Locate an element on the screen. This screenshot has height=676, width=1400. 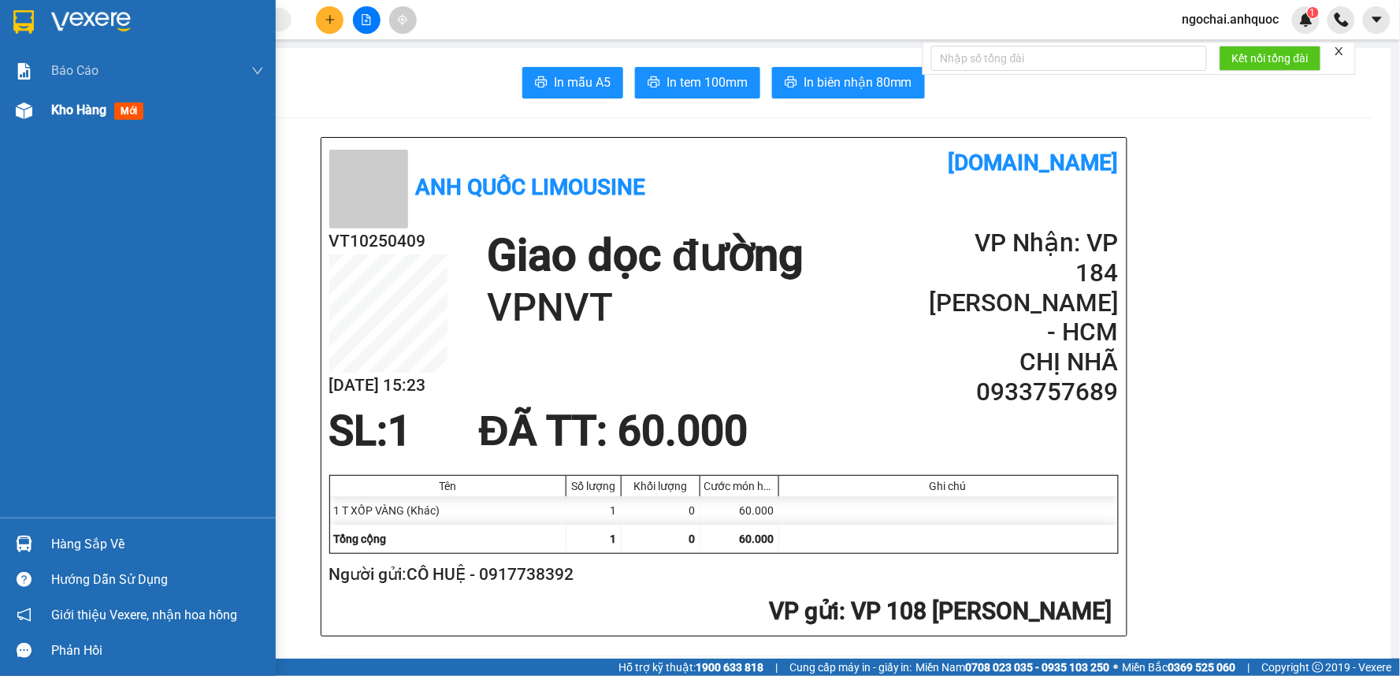
span: copyright is located at coordinates (1318, 667).